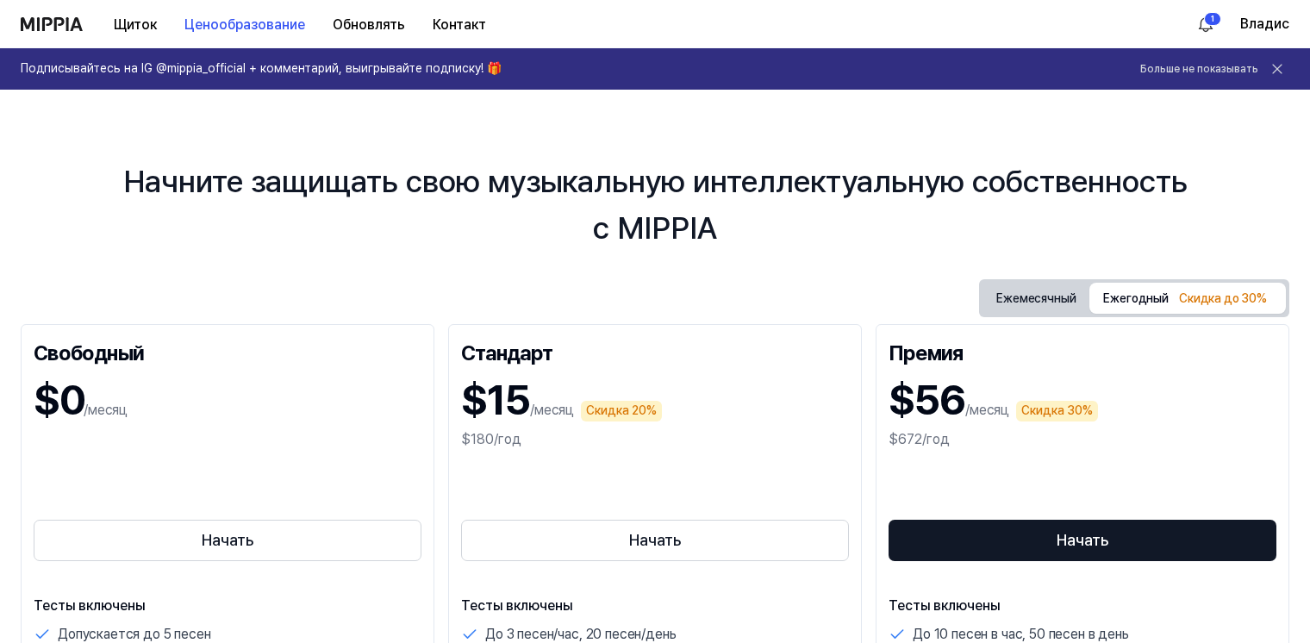 The height and width of the screenshot is (643, 1310). Describe the element at coordinates (1199, 69) in the screenshot. I see `button: Больше не показывать` at that location.